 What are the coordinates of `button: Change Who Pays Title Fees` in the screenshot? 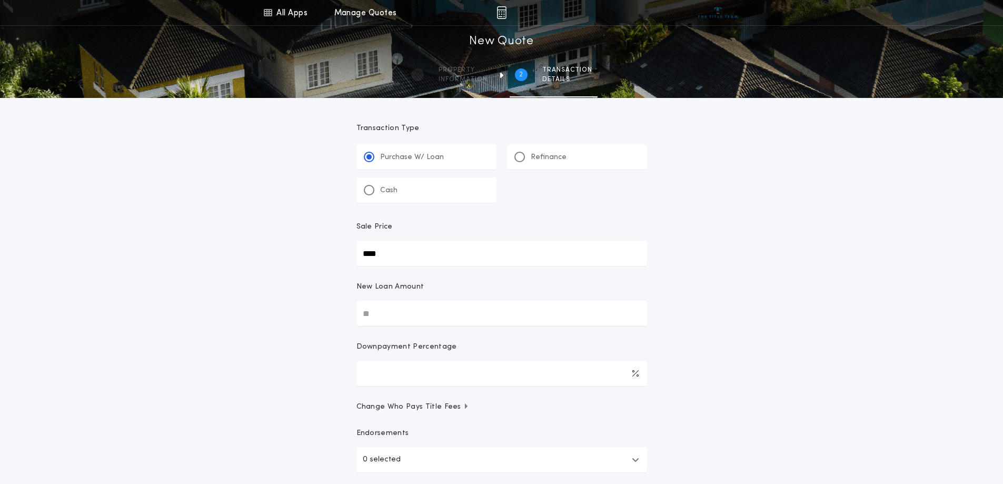 It's located at (502, 407).